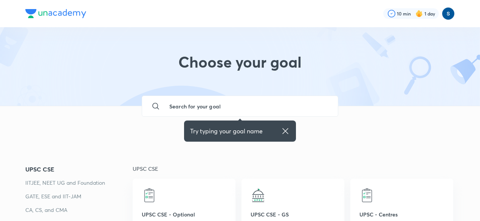  Describe the element at coordinates (79, 210) in the screenshot. I see `a: CA, CS, and CMA` at that location.